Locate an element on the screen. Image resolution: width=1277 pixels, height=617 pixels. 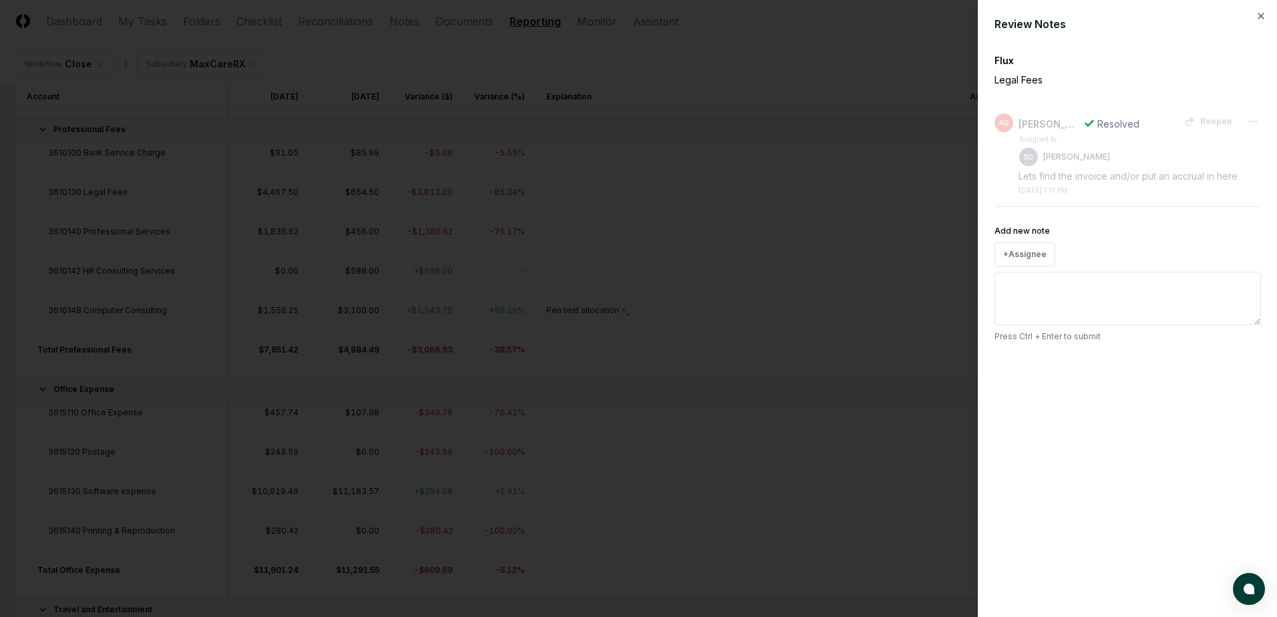
span: SC is located at coordinates (1028, 157).